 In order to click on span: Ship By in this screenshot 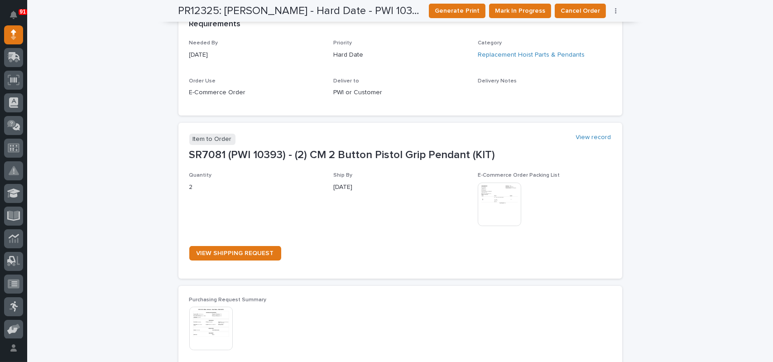, I will do `click(343, 175)`.